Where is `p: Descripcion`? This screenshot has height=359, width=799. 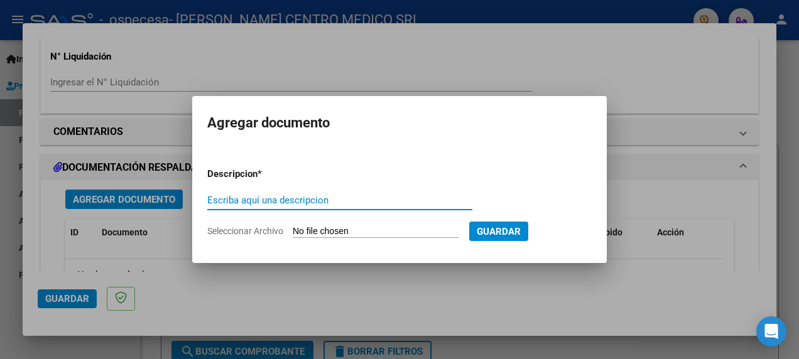
p: Descripcion is located at coordinates (265, 174).